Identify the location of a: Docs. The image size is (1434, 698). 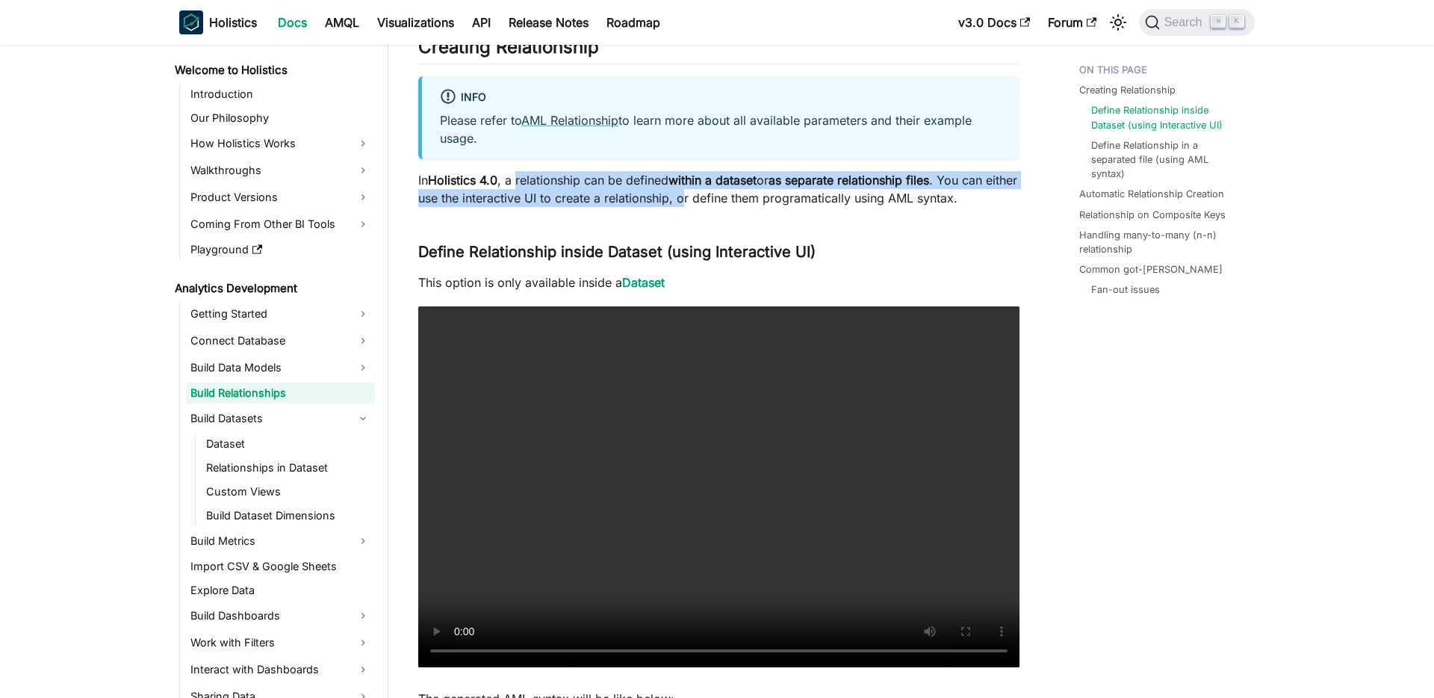
(292, 22).